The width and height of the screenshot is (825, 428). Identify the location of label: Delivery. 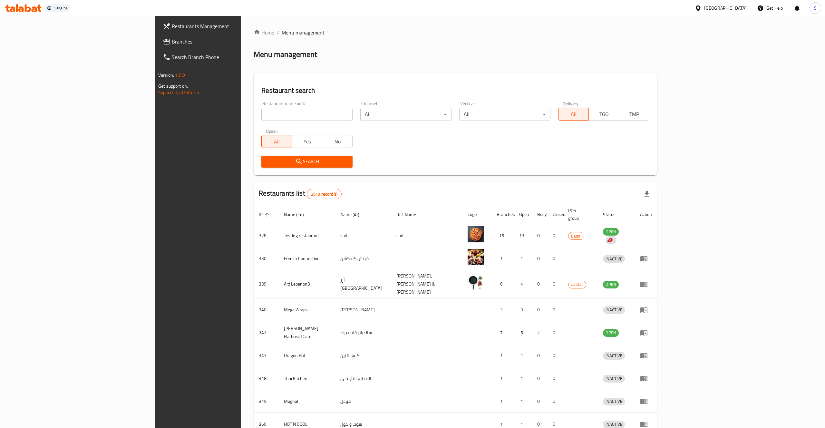
(571, 103).